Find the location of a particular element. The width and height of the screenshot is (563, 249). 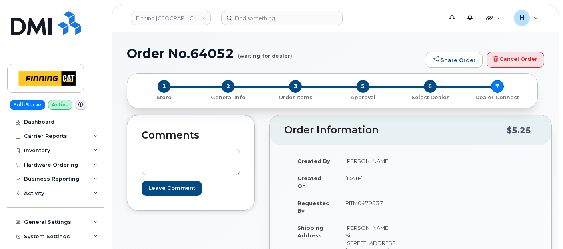

a: 6 Select Dealer is located at coordinates (430, 97).